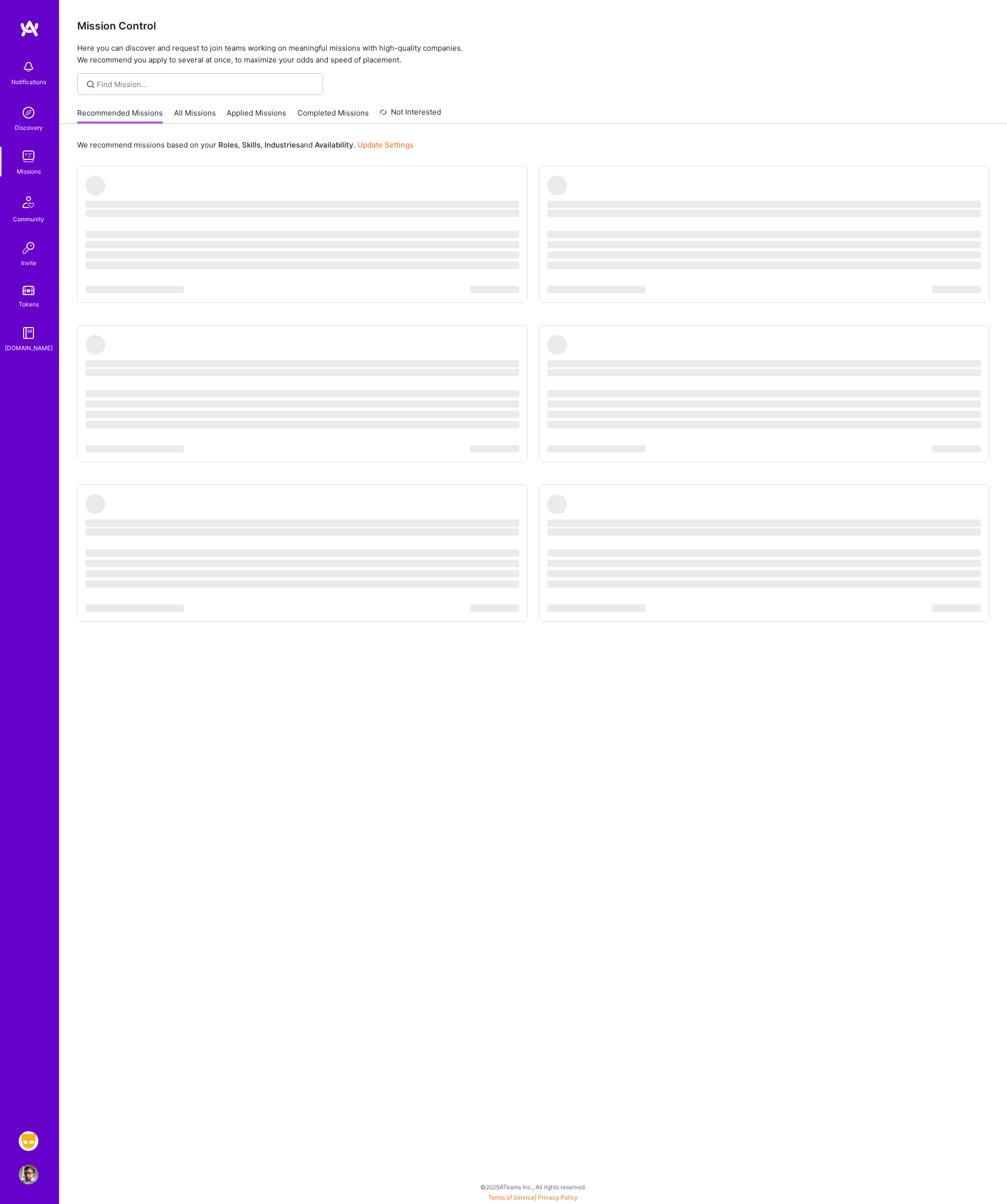  Describe the element at coordinates (533, 26) in the screenshot. I see `h3: Mission Control` at that location.